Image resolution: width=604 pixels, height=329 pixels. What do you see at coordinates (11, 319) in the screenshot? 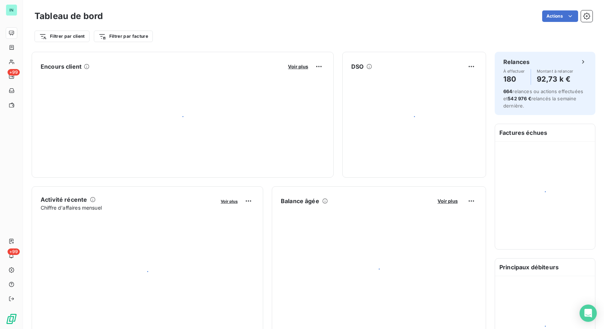
I see `img: Logo LeanPay` at bounding box center [11, 319].